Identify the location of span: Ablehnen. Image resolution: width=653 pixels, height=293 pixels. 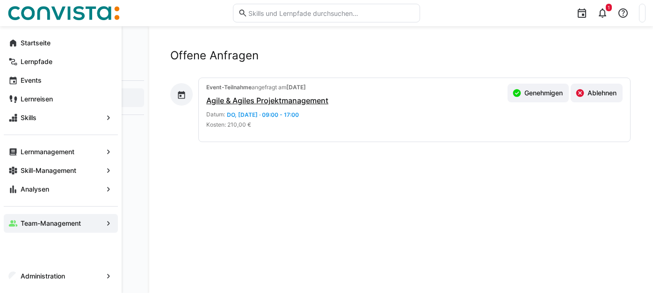
(602, 93).